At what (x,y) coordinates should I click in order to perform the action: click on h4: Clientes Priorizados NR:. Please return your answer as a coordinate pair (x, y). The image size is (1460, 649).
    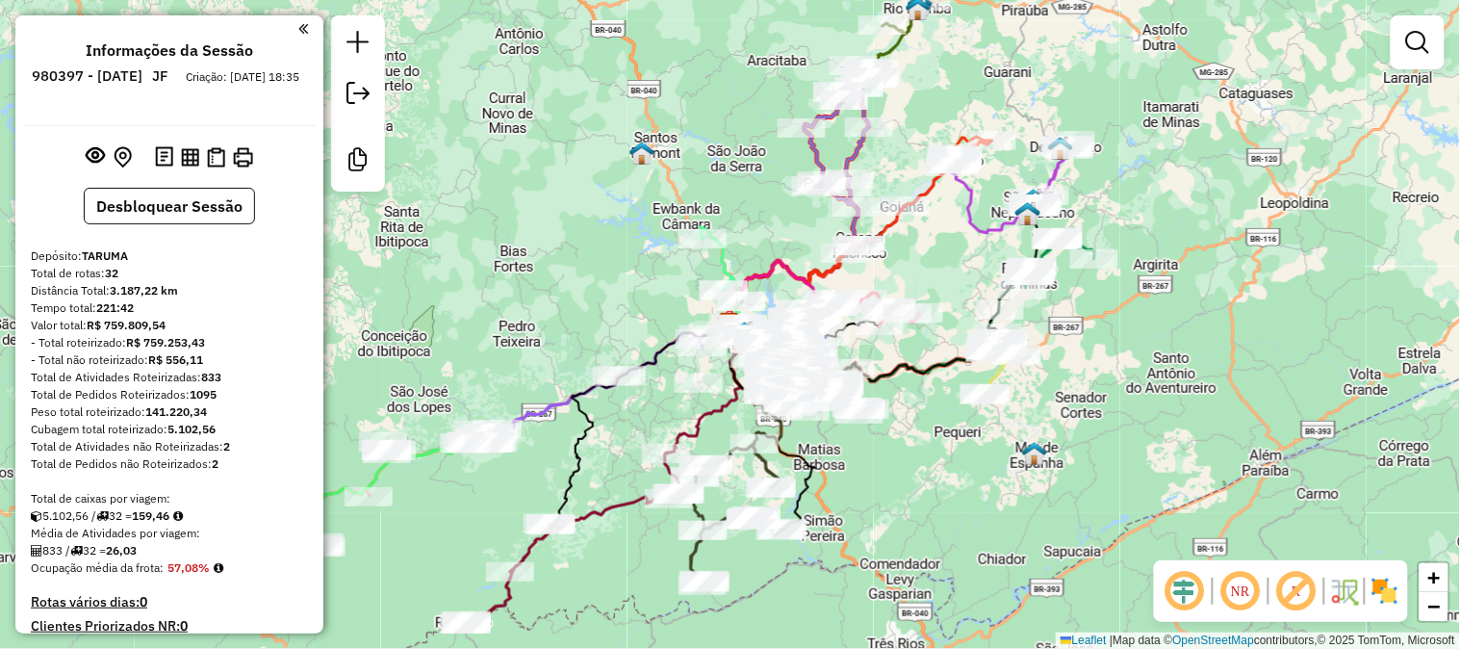
    Looking at the image, I should click on (169, 626).